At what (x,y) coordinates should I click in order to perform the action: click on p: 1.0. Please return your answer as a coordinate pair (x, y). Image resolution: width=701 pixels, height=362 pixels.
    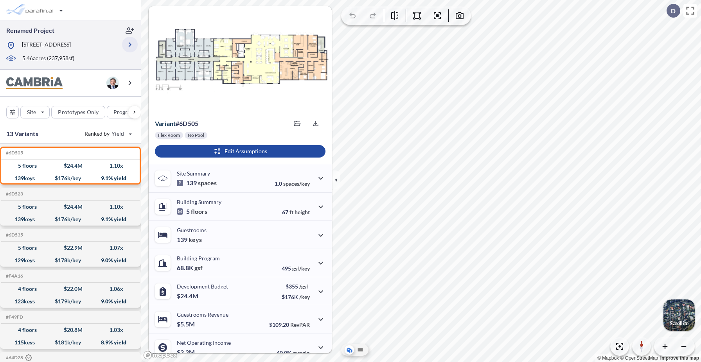
    Looking at the image, I should click on (292, 183).